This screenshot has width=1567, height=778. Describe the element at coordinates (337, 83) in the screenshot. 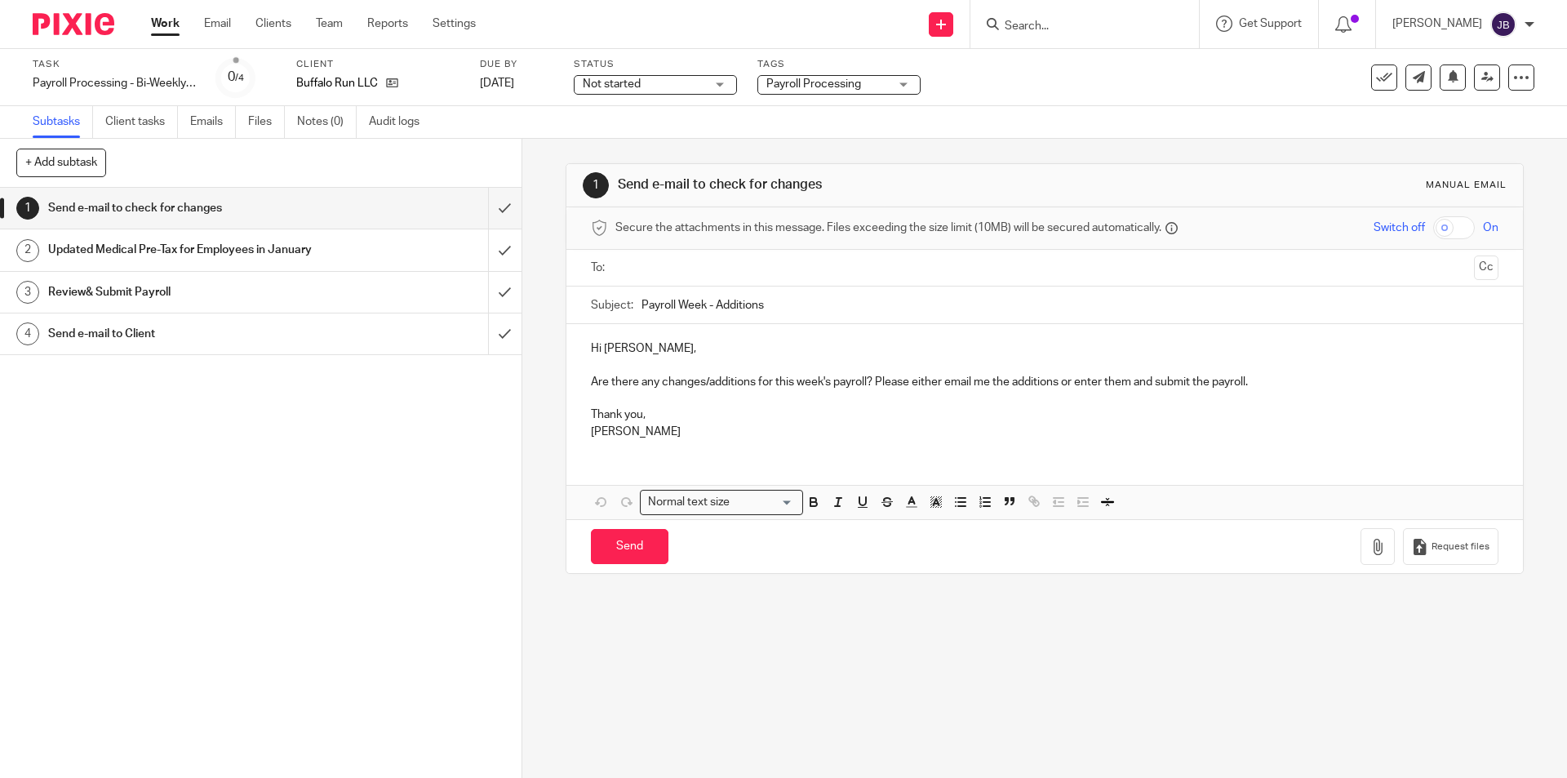

I see `p: Buffalo Run LLC` at that location.